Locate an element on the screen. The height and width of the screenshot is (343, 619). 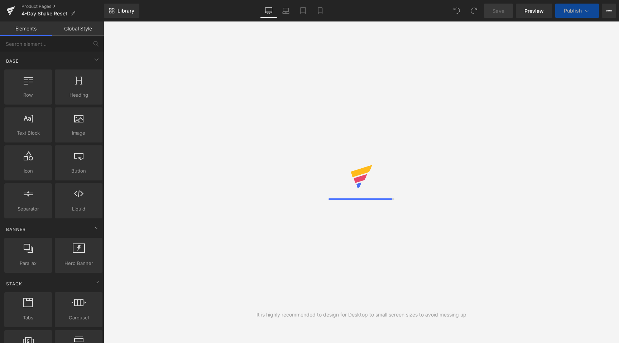
span: 4-Day Shake Reset is located at coordinates (44, 14).